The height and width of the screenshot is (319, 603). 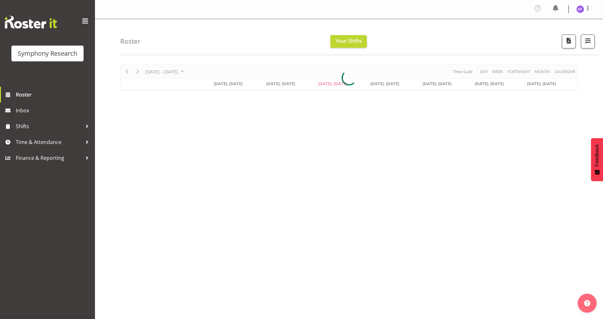 I want to click on img: karrierae-frydenlund1891.jpg, so click(x=580, y=9).